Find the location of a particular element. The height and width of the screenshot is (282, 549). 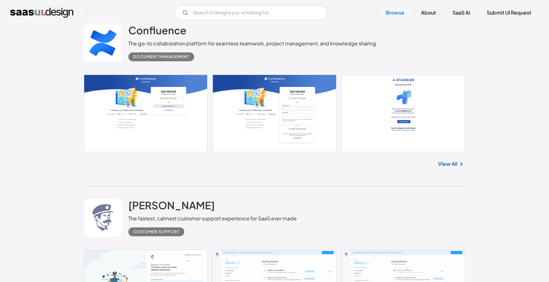

div: Document Management is located at coordinates (161, 57).